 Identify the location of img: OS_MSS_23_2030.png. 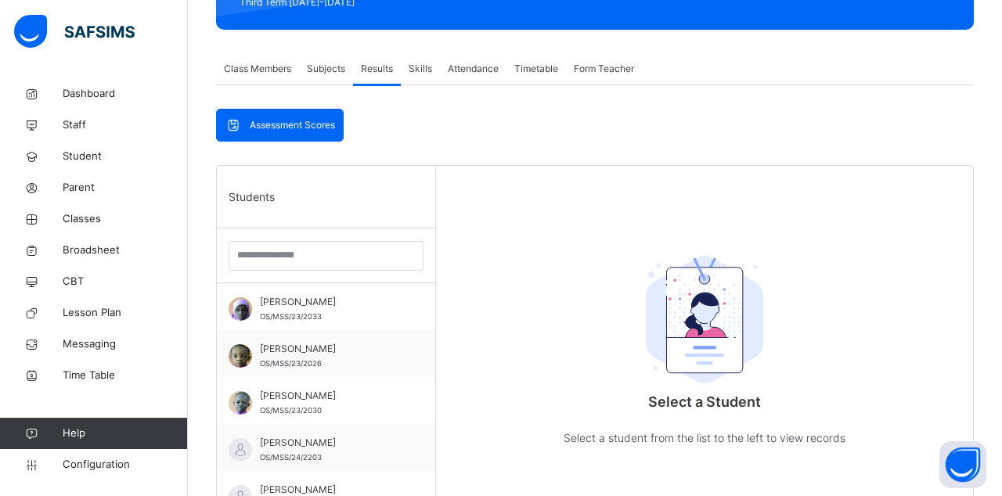
(240, 403).